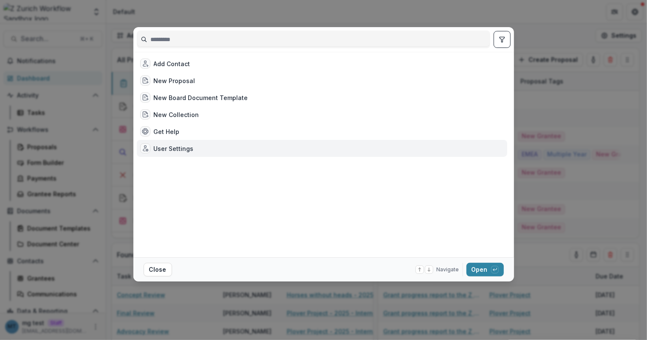 This screenshot has height=340, width=647. Describe the element at coordinates (166, 132) in the screenshot. I see `div: Get Help` at that location.